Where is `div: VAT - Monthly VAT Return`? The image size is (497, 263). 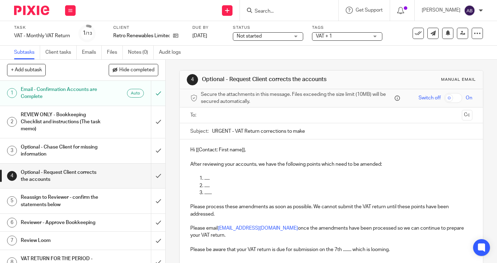 div: VAT - Monthly VAT Return is located at coordinates (42, 36).